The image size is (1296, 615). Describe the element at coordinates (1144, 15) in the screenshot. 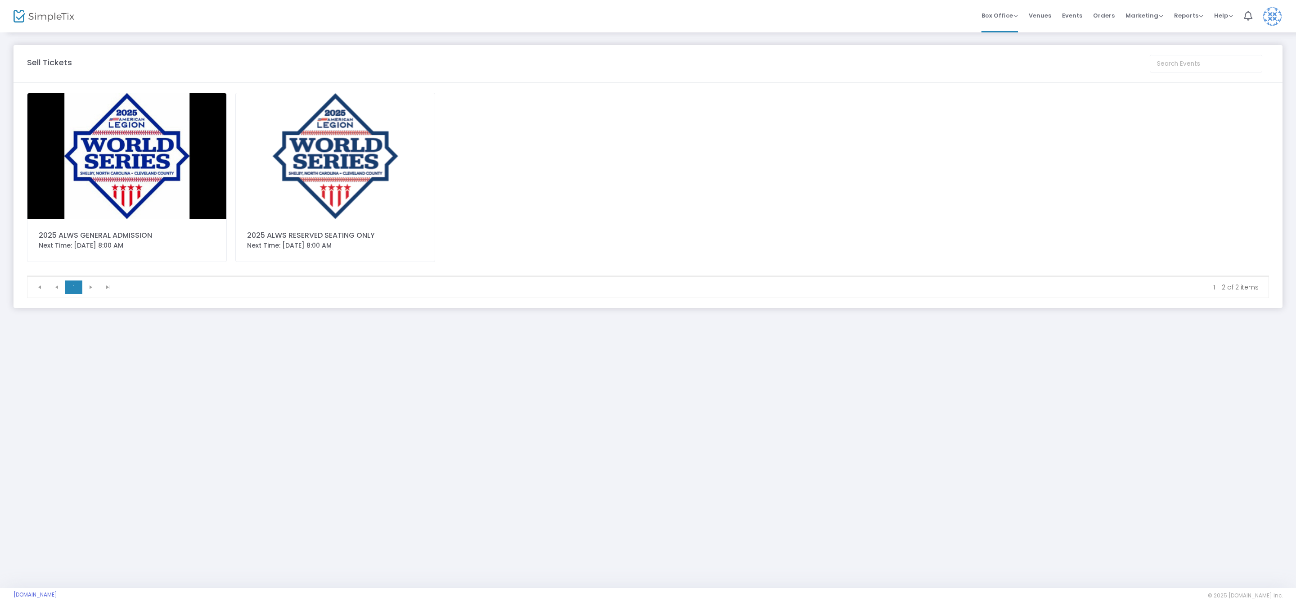

I see `span: Marketing` at that location.